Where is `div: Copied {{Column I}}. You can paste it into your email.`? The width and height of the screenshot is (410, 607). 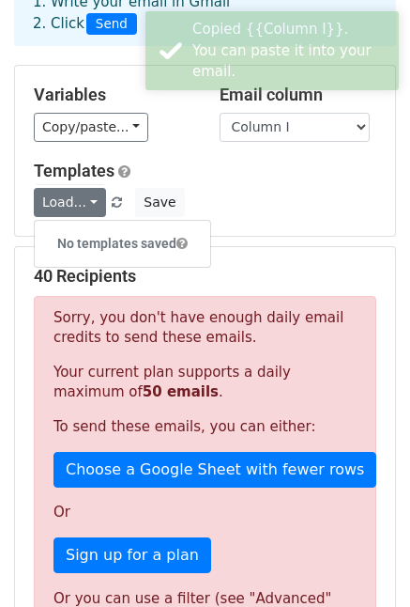 div: Copied {{Column I}}. You can paste it into your email. is located at coordinates (292, 51).